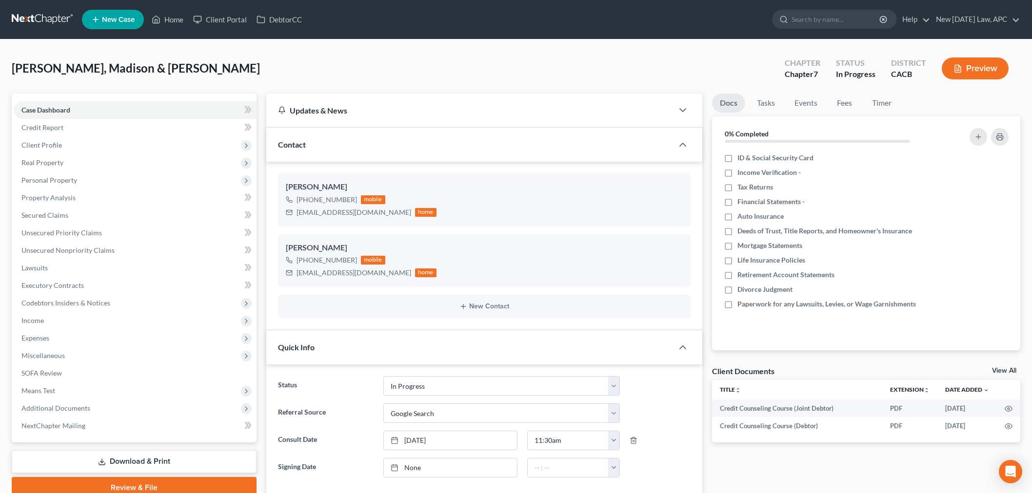 Image resolution: width=1032 pixels, height=493 pixels. Describe the element at coordinates (765, 103) in the screenshot. I see `a: Tasks` at that location.